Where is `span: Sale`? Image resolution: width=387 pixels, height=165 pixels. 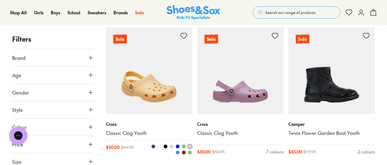
span: Sale is located at coordinates (139, 12).